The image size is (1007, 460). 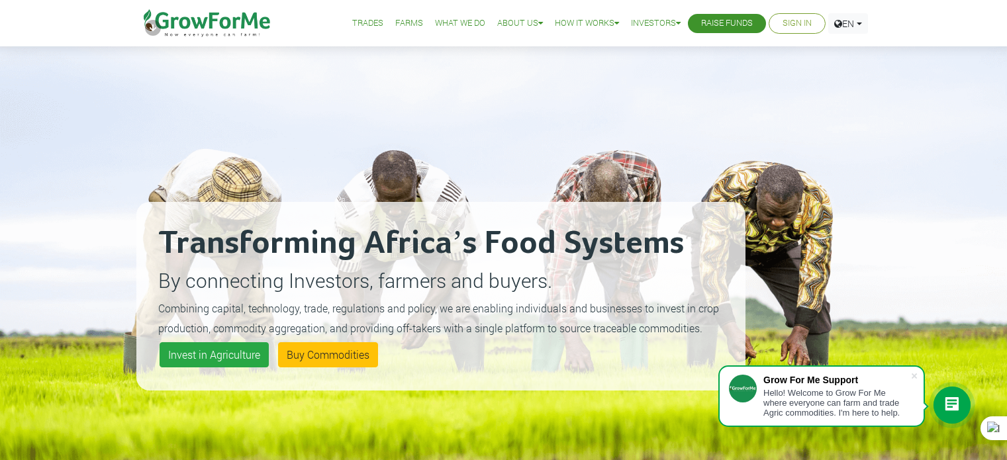 What do you see at coordinates (409, 23) in the screenshot?
I see `a: Farms` at bounding box center [409, 23].